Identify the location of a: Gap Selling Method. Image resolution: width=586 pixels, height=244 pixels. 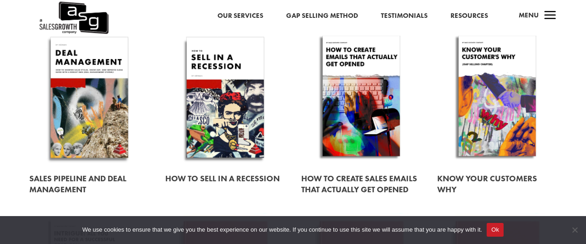
(322, 16).